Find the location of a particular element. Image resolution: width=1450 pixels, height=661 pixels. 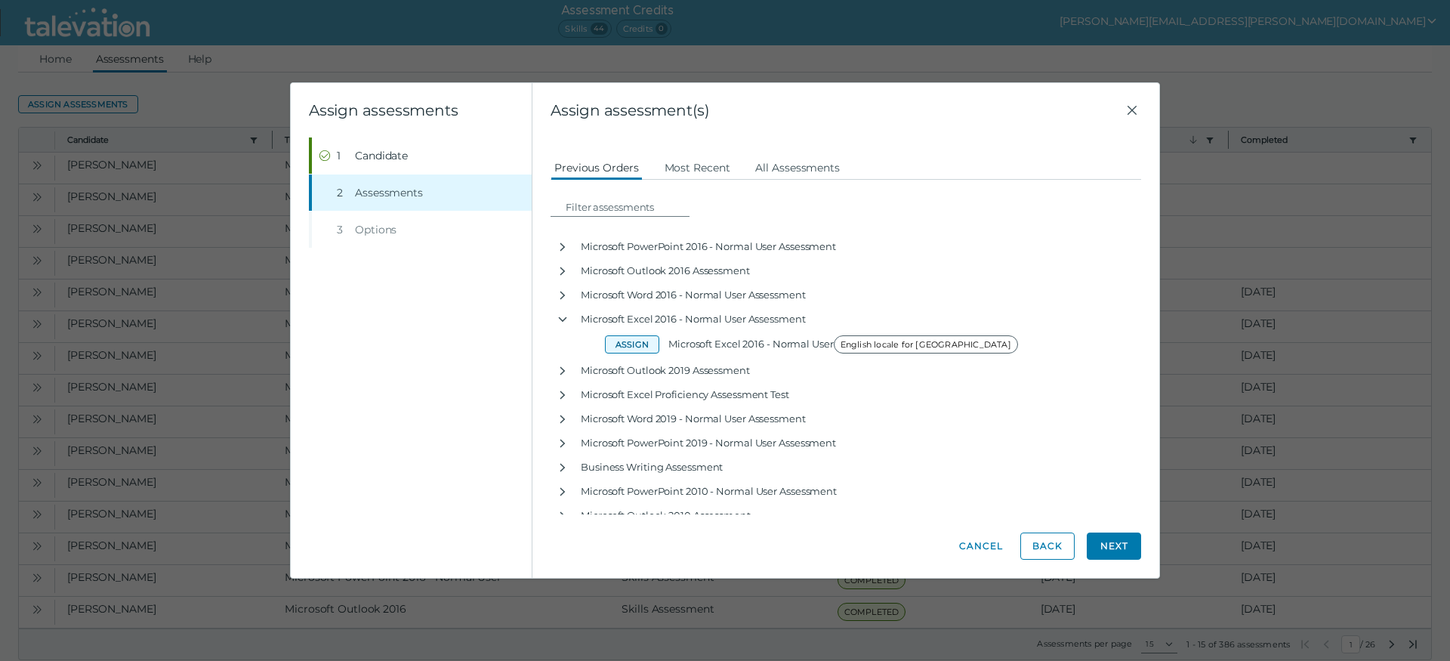

button: All Assessments is located at coordinates (798, 167).